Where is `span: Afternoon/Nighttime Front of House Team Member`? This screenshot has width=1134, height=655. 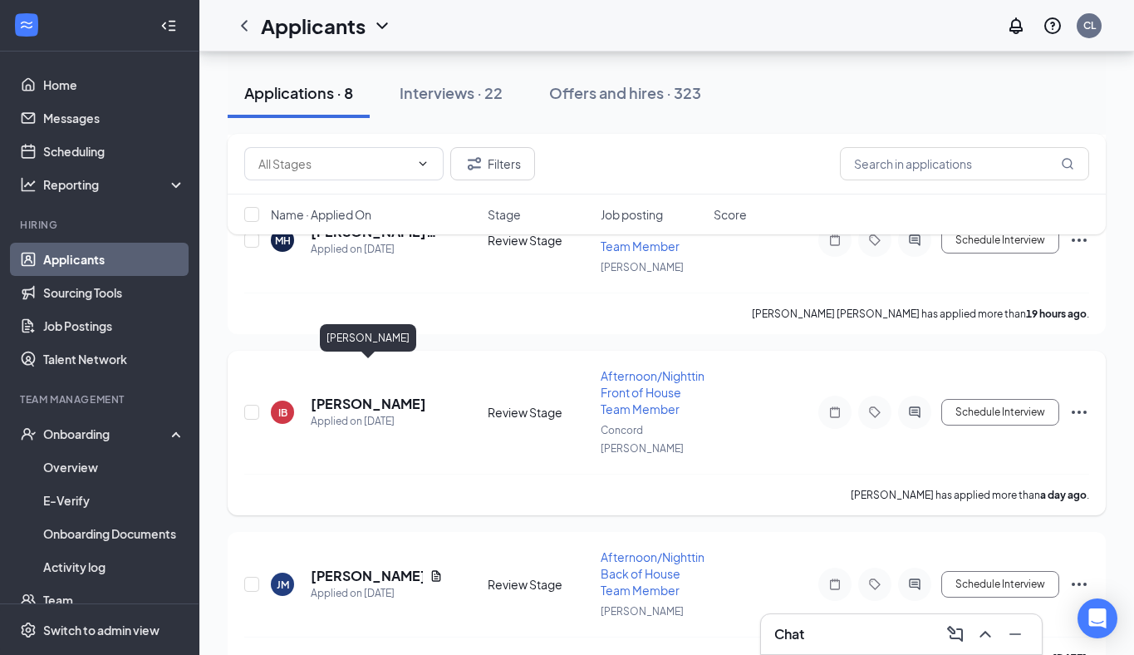
span: Afternoon/Nighttime Front of House Team Member is located at coordinates (658, 392).